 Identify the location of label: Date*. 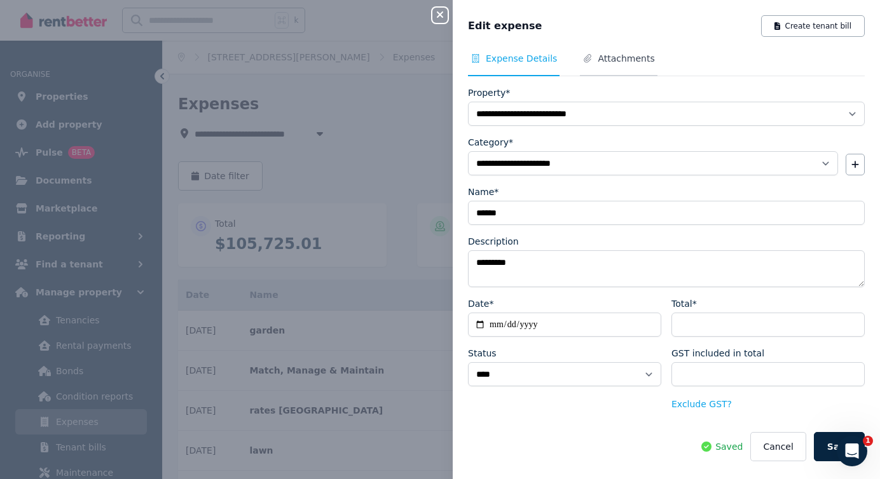
(481, 304).